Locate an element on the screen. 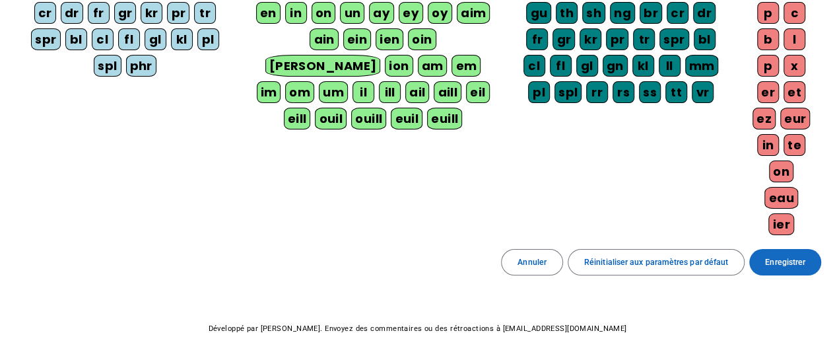 The width and height of the screenshot is (835, 364). div: eill is located at coordinates (297, 118).